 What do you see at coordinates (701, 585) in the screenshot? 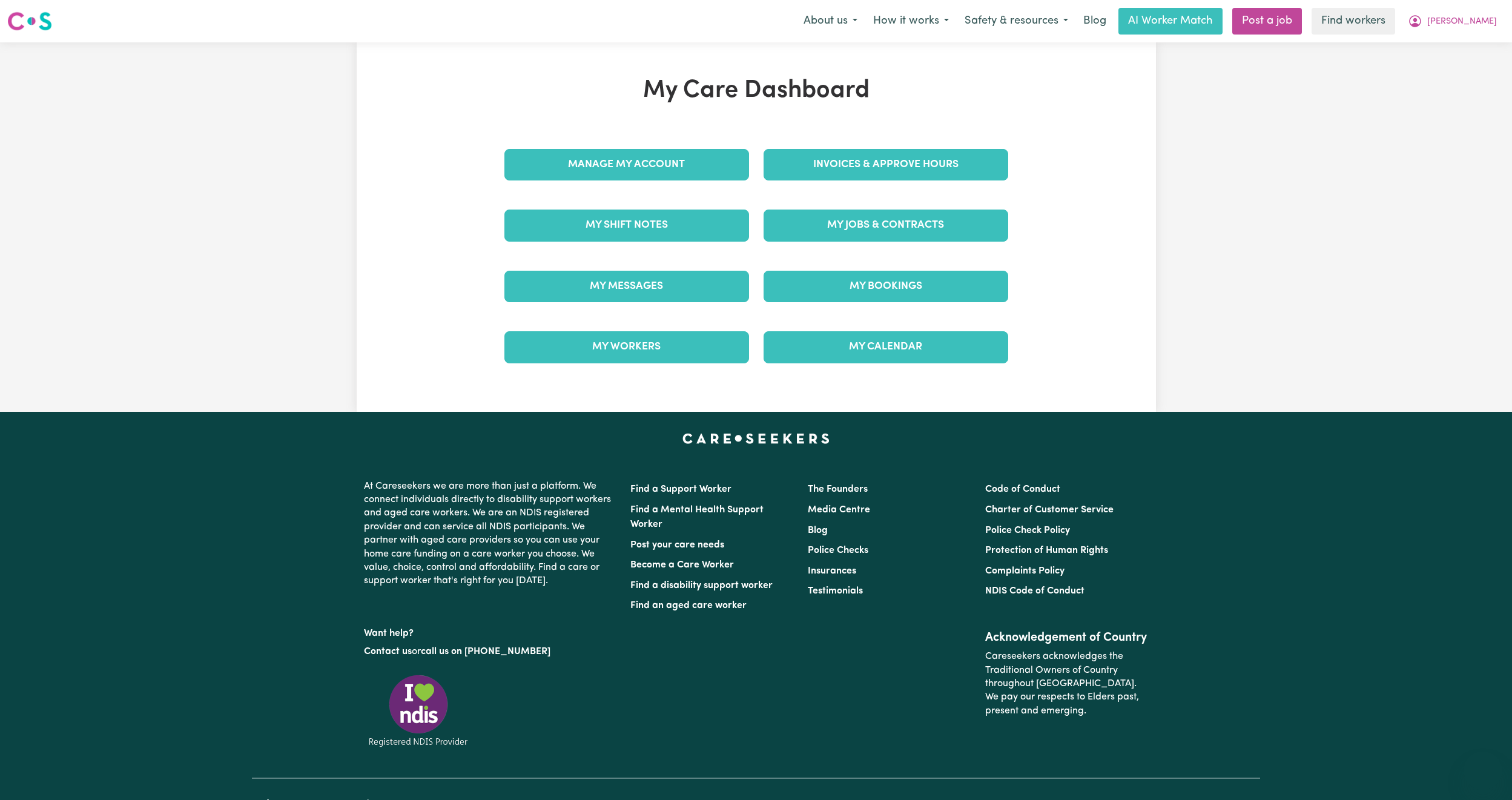
I see `a: Find a disability support worker` at bounding box center [701, 585].